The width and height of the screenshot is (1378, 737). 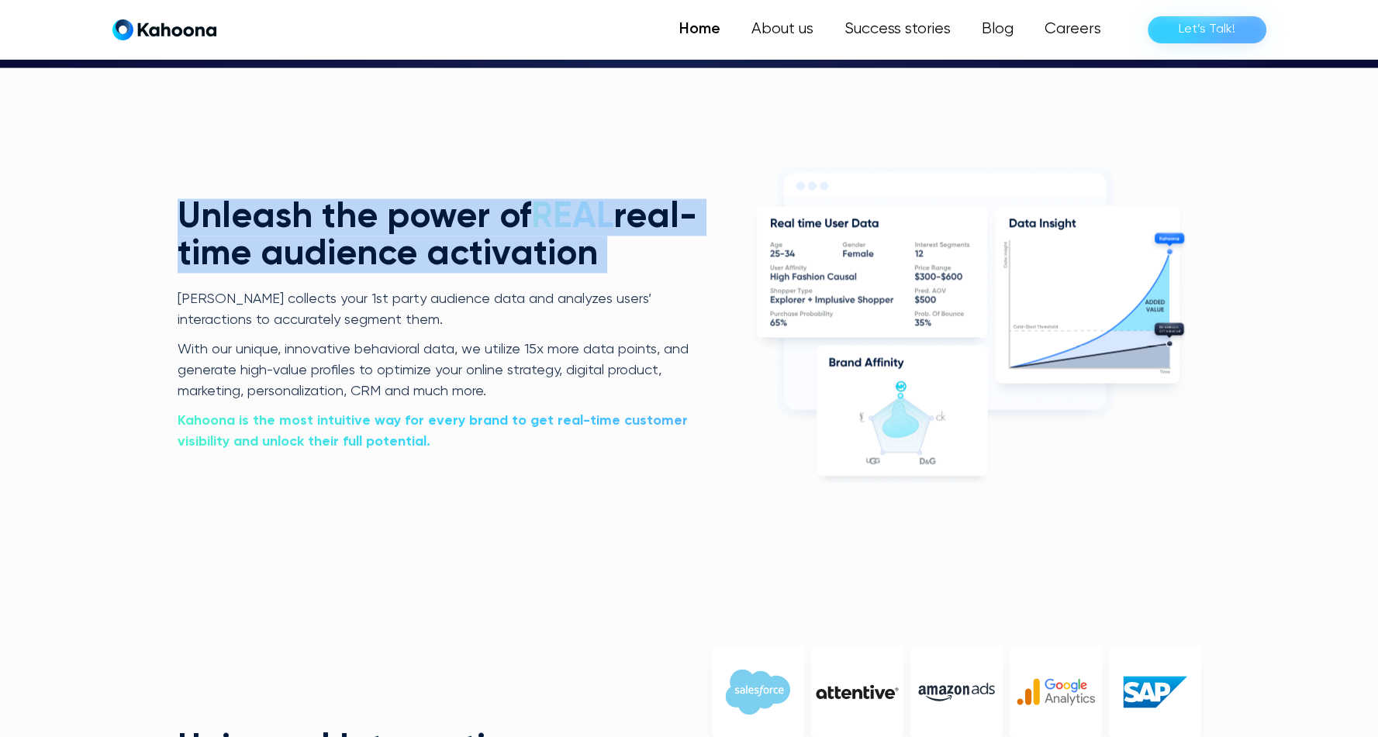 What do you see at coordinates (1072, 29) in the screenshot?
I see `a: Careers` at bounding box center [1072, 29].